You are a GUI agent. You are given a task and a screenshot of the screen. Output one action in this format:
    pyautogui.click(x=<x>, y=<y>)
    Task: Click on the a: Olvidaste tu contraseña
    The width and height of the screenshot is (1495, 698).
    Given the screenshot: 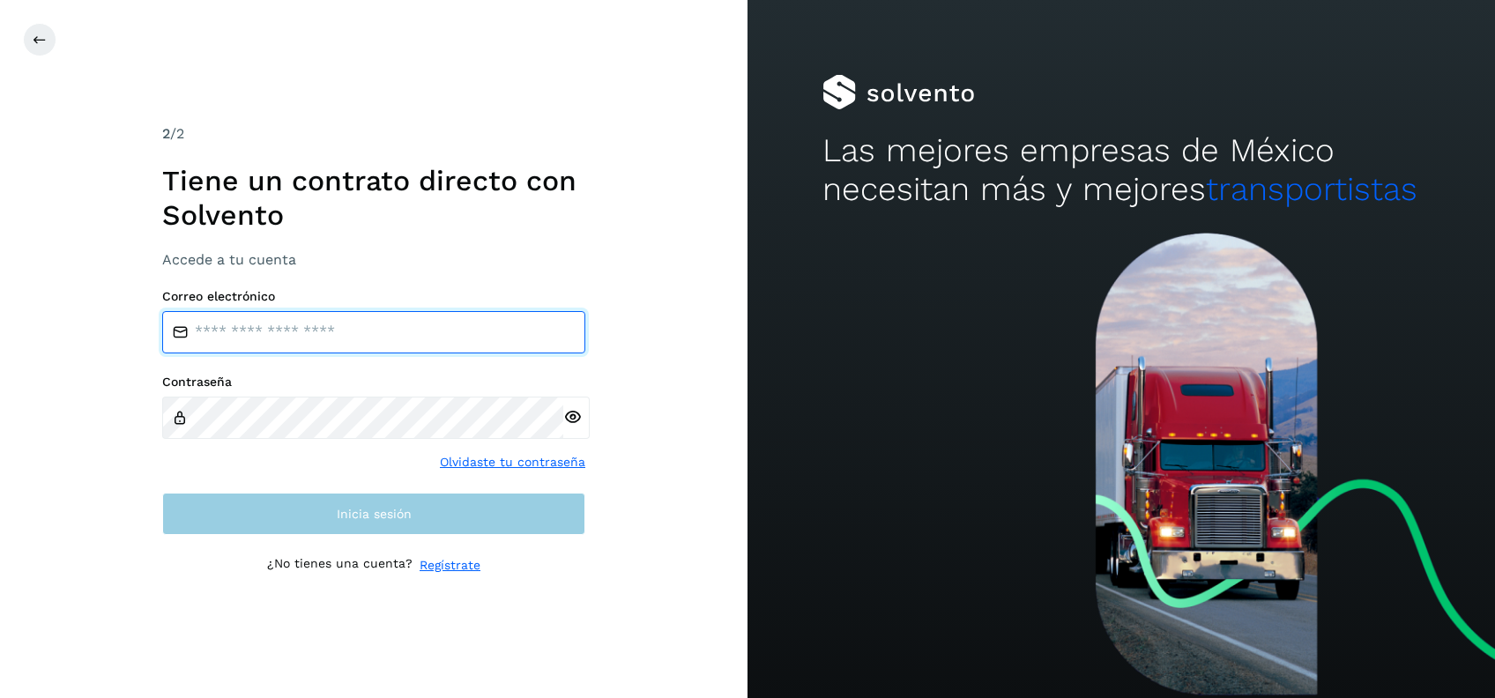 What is the action you would take?
    pyautogui.click(x=512, y=462)
    